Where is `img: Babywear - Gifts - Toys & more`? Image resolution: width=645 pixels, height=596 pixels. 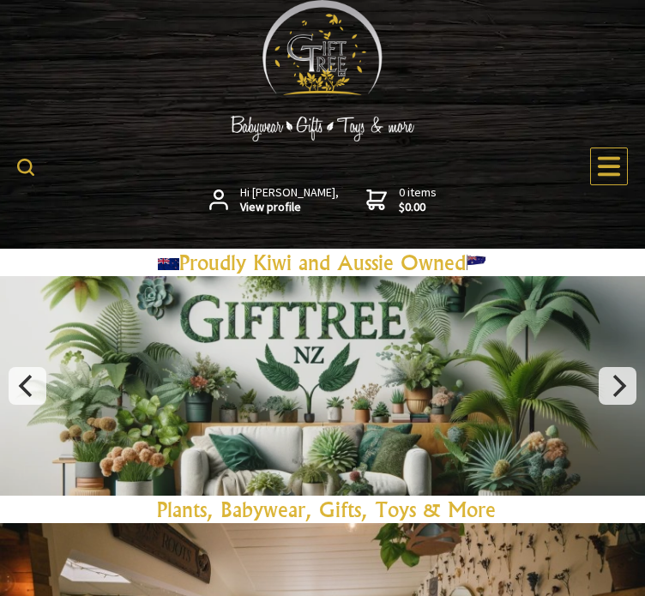 img: Babywear - Gifts - Toys & more is located at coordinates (322, 129).